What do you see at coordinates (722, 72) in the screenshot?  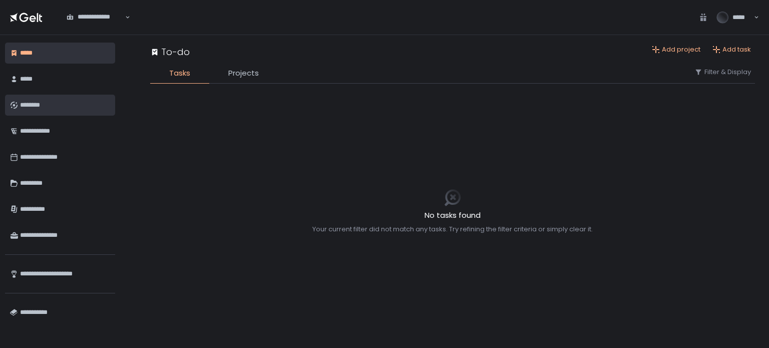 I see `div: Filter & Display` at bounding box center [722, 72].